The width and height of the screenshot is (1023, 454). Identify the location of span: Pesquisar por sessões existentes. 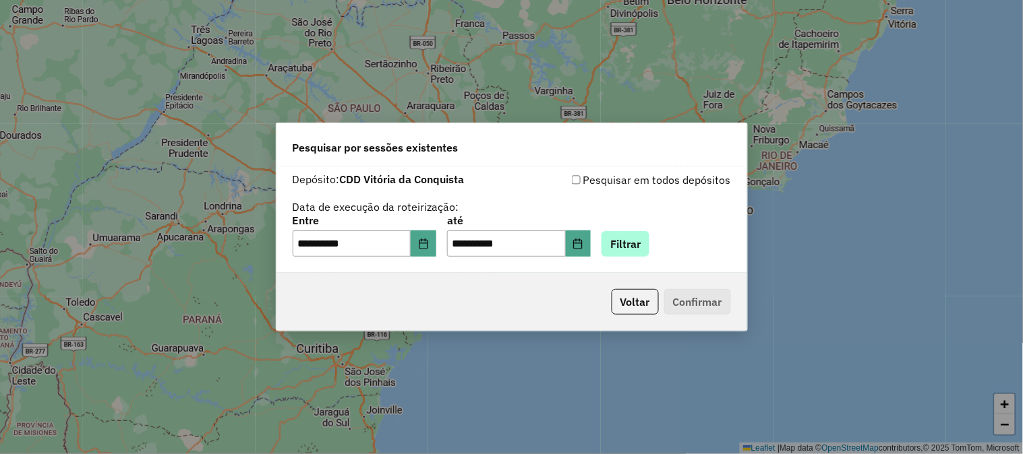
(376, 148).